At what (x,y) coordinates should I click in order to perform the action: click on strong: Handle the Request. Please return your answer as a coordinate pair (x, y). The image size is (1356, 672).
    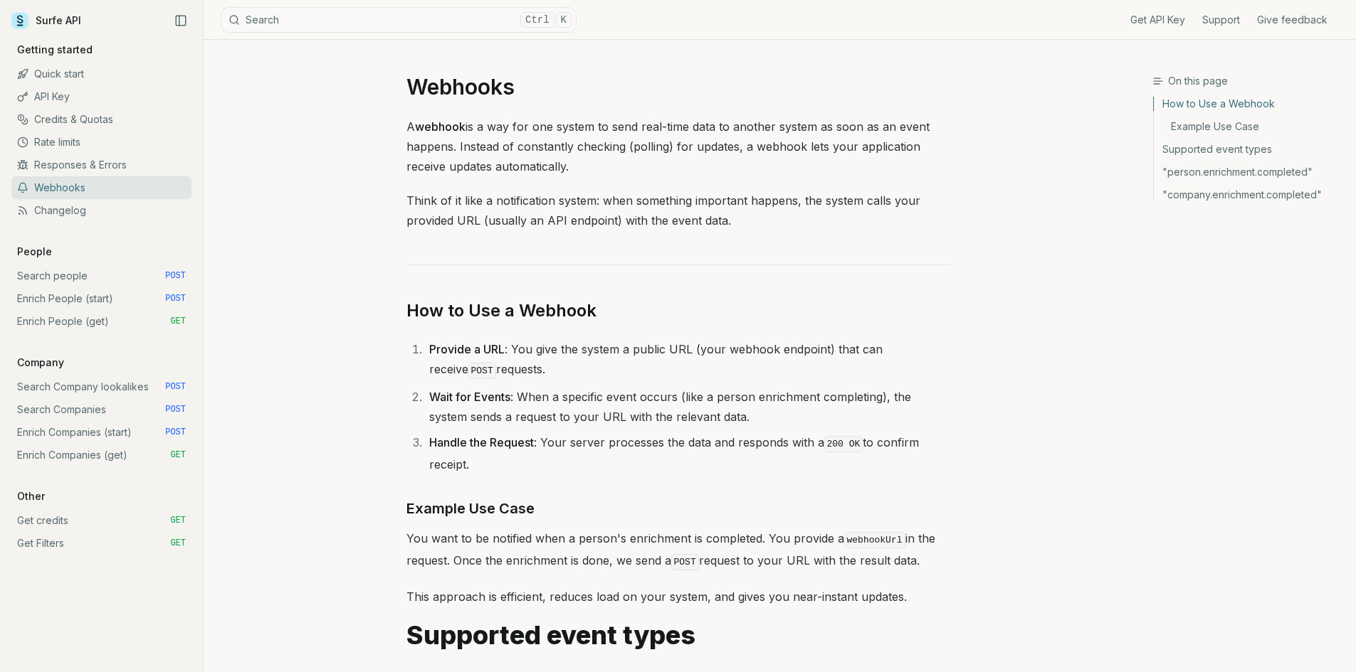
    Looking at the image, I should click on (481, 443).